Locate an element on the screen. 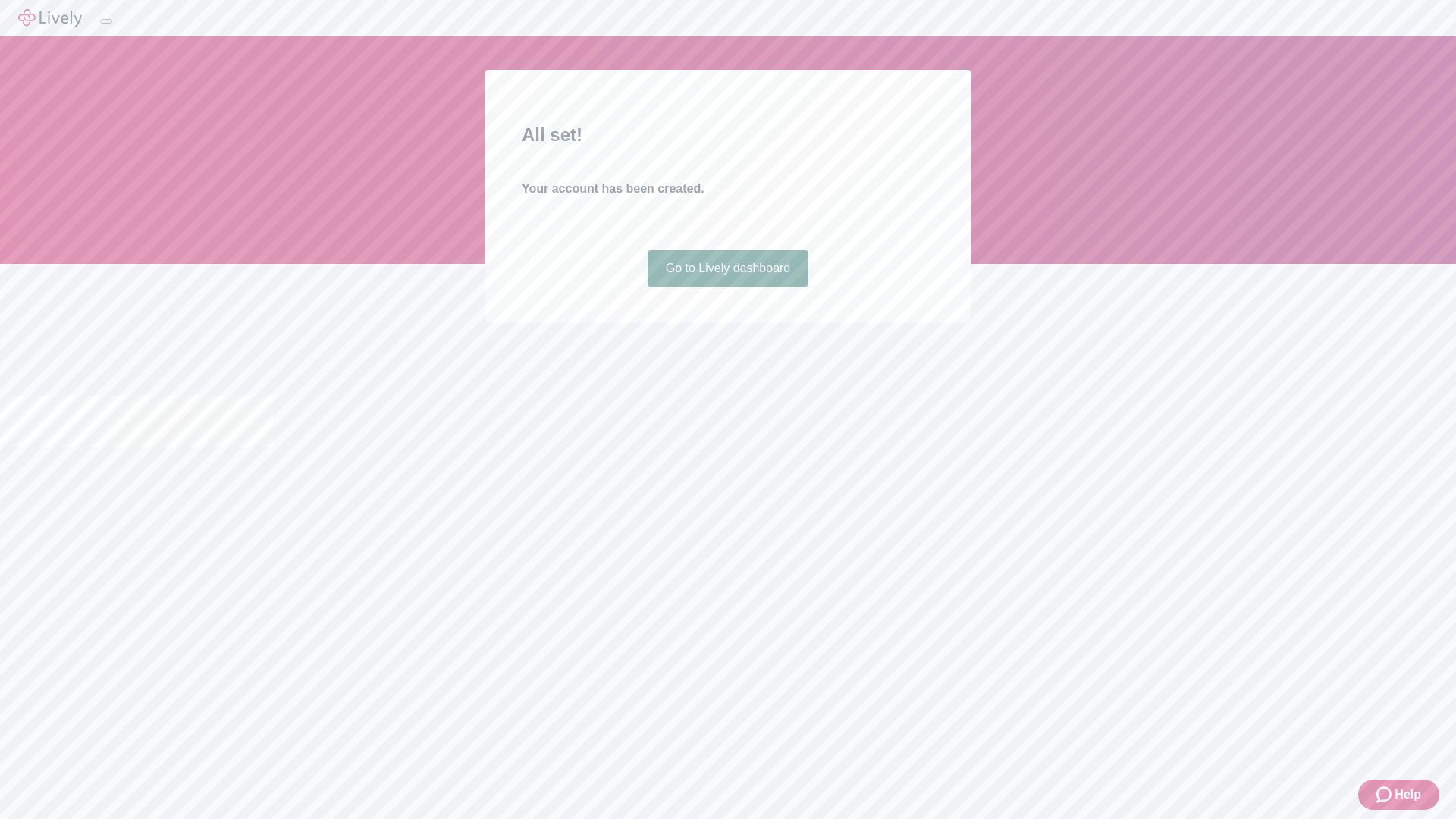 This screenshot has width=1456, height=819. button: Zendesk support iconHelp is located at coordinates (1398, 795).